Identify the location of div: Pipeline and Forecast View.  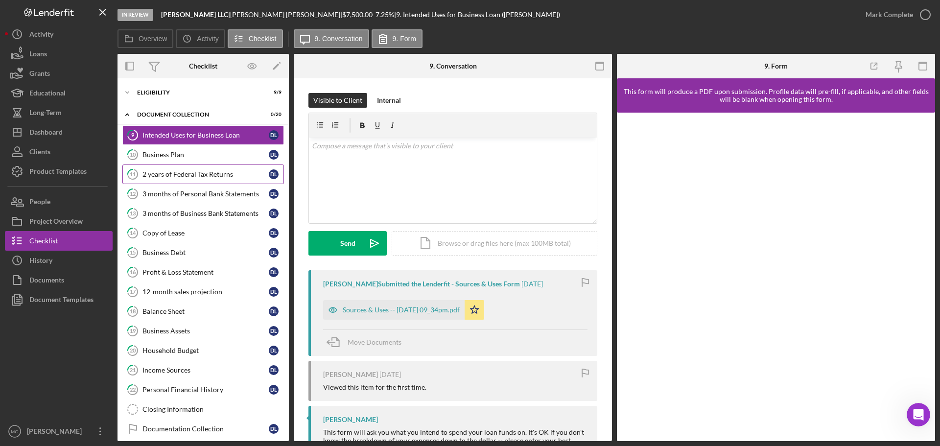
(92, 225).